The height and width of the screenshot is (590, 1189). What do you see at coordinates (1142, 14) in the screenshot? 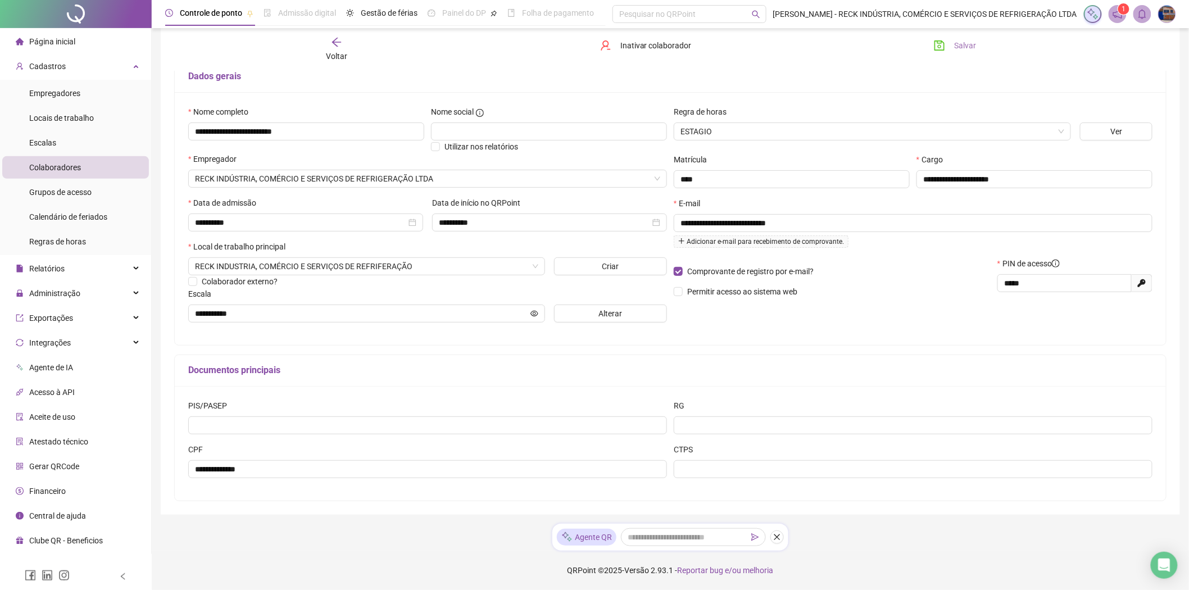
I see `span: bell` at bounding box center [1142, 14].